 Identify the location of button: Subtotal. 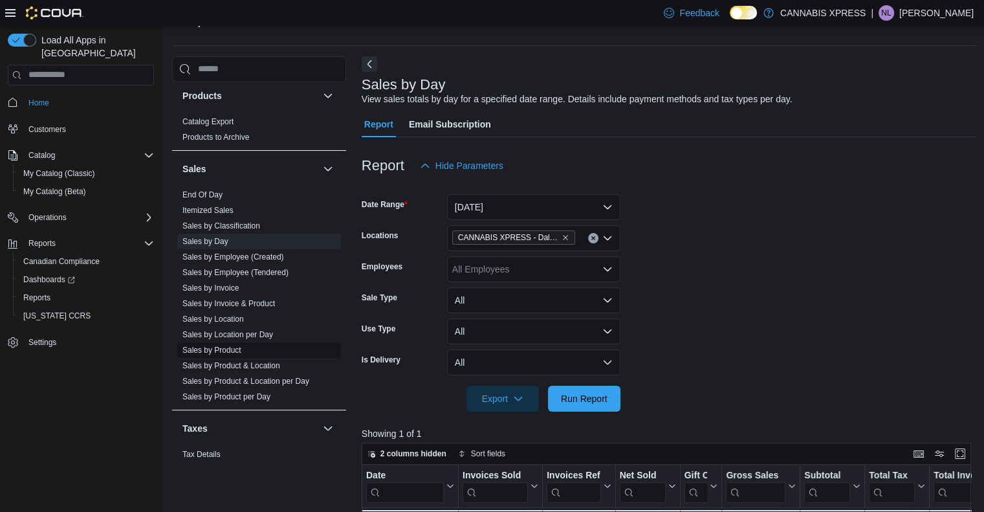
(832, 485).